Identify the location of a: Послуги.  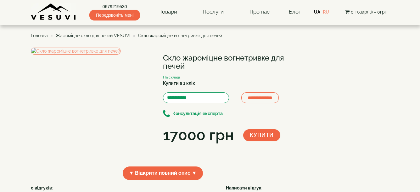
(213, 12).